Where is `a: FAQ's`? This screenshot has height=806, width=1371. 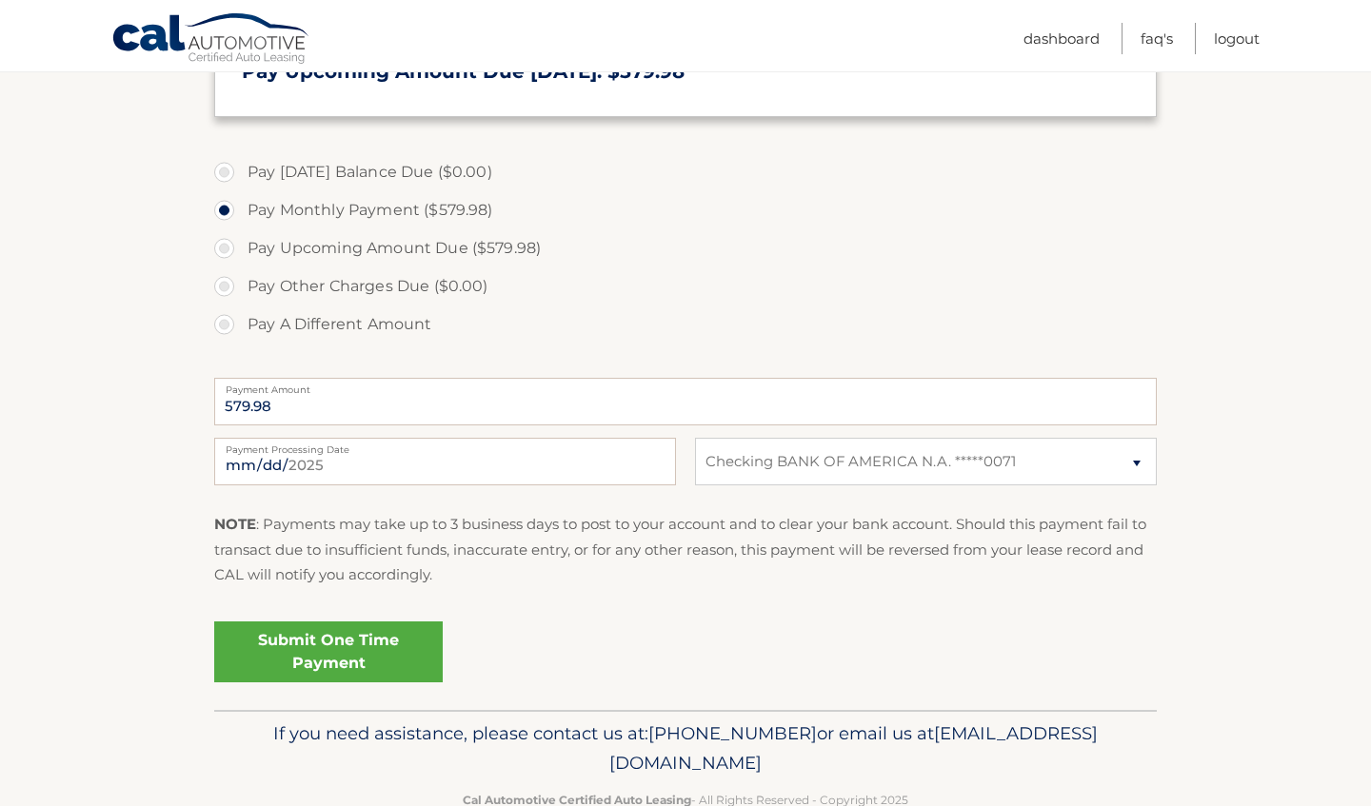 a: FAQ's is located at coordinates (1156, 38).